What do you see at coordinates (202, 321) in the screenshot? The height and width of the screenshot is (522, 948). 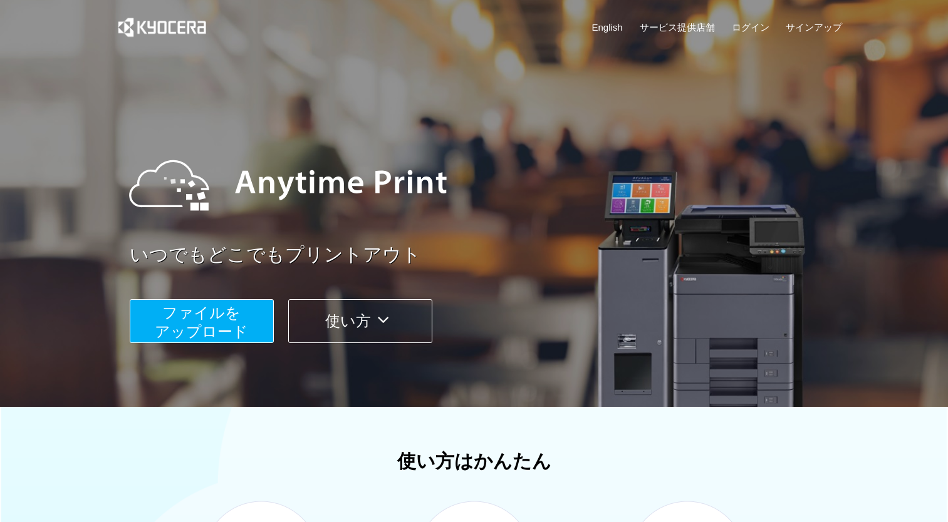 I see `button: ファイルを​​アップロード` at bounding box center [202, 321].